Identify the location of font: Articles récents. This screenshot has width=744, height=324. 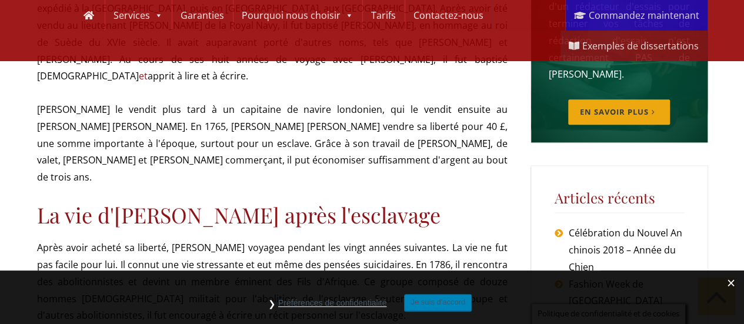
(605, 198).